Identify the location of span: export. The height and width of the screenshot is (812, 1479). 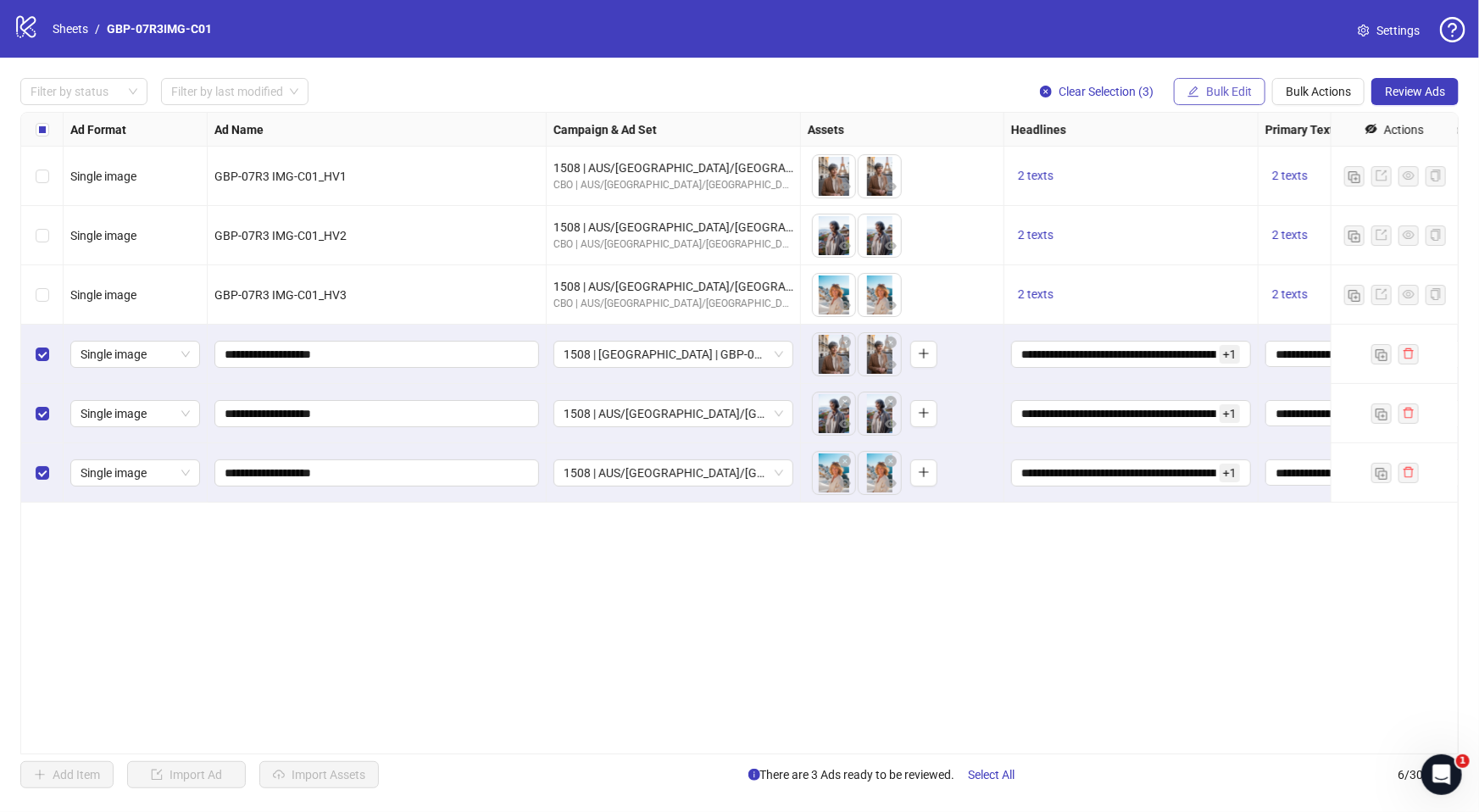
(1381, 235).